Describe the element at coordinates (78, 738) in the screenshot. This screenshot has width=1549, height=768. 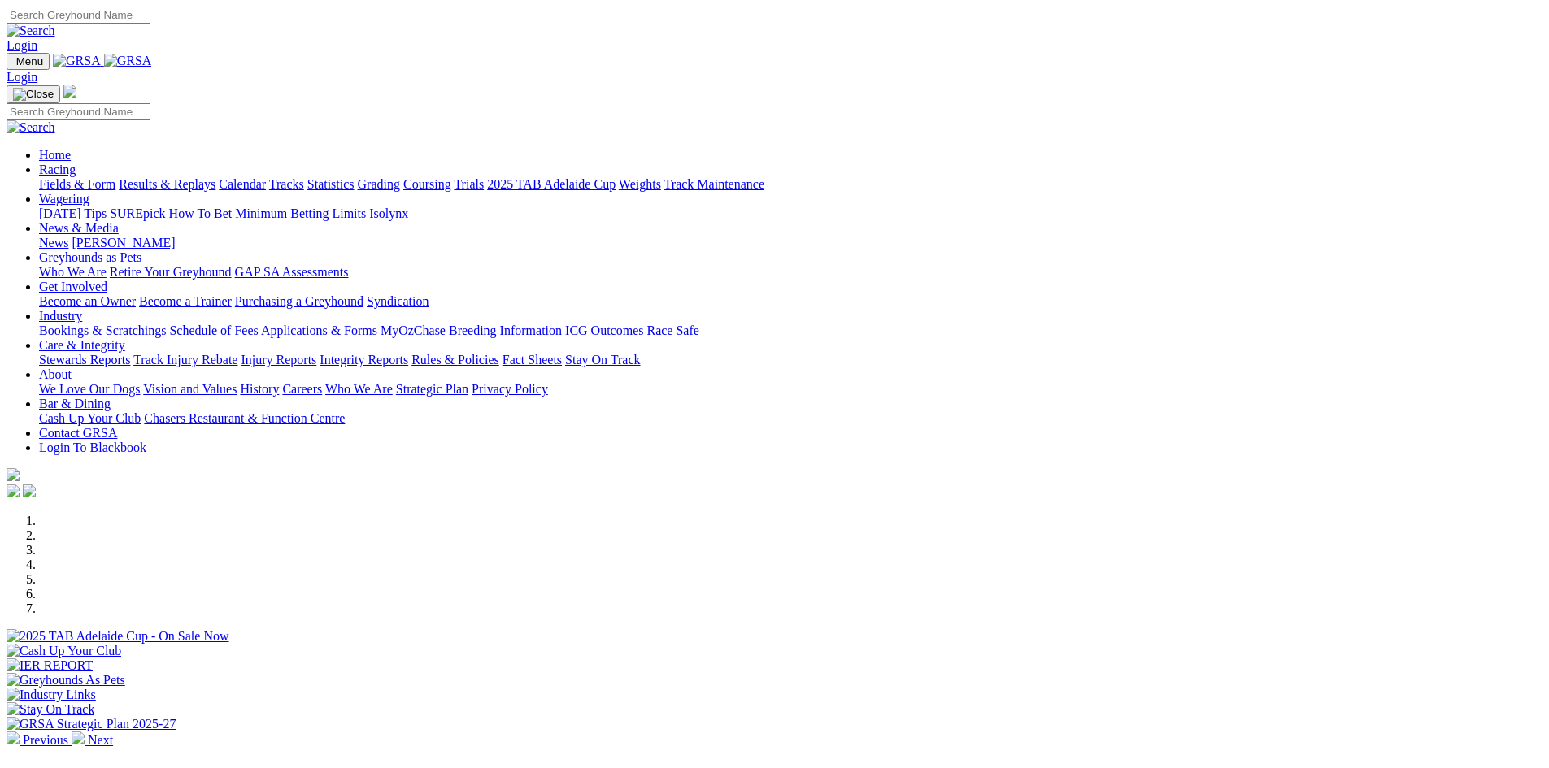
I see `img: chevron-right-pager-white.svg` at that location.